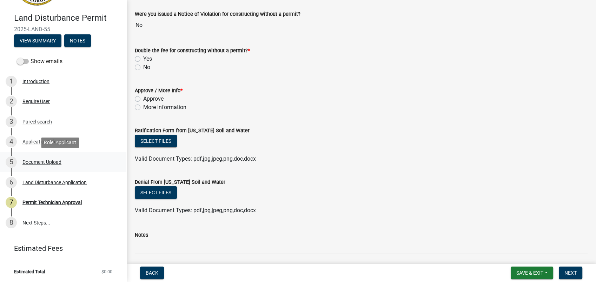  What do you see at coordinates (48, 142) in the screenshot?
I see `div: Application Information` at bounding box center [48, 142].